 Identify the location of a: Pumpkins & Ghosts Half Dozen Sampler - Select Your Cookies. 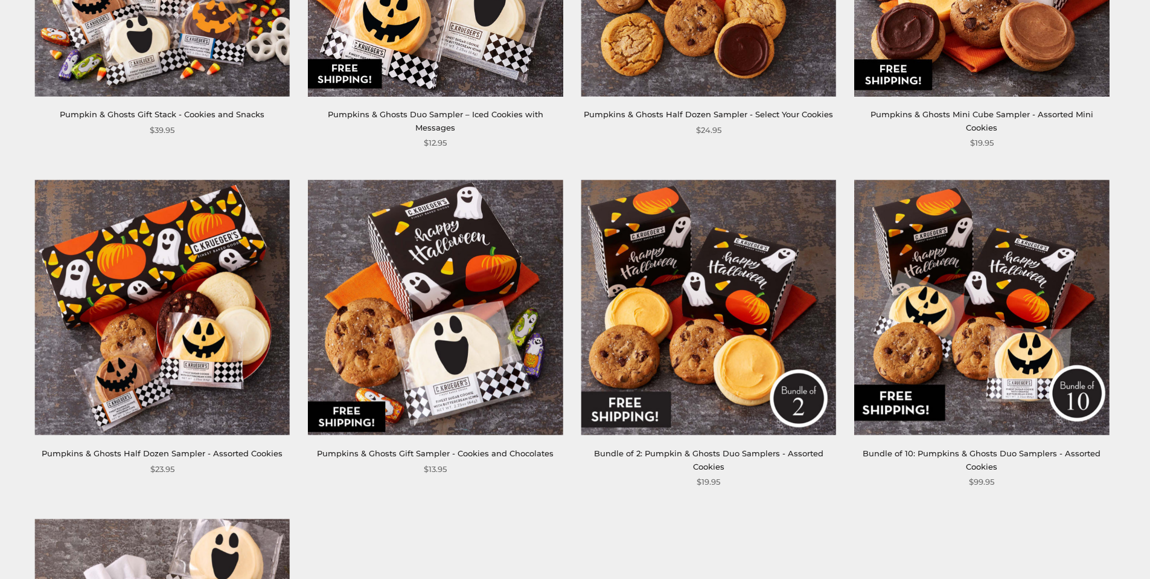
(708, 114).